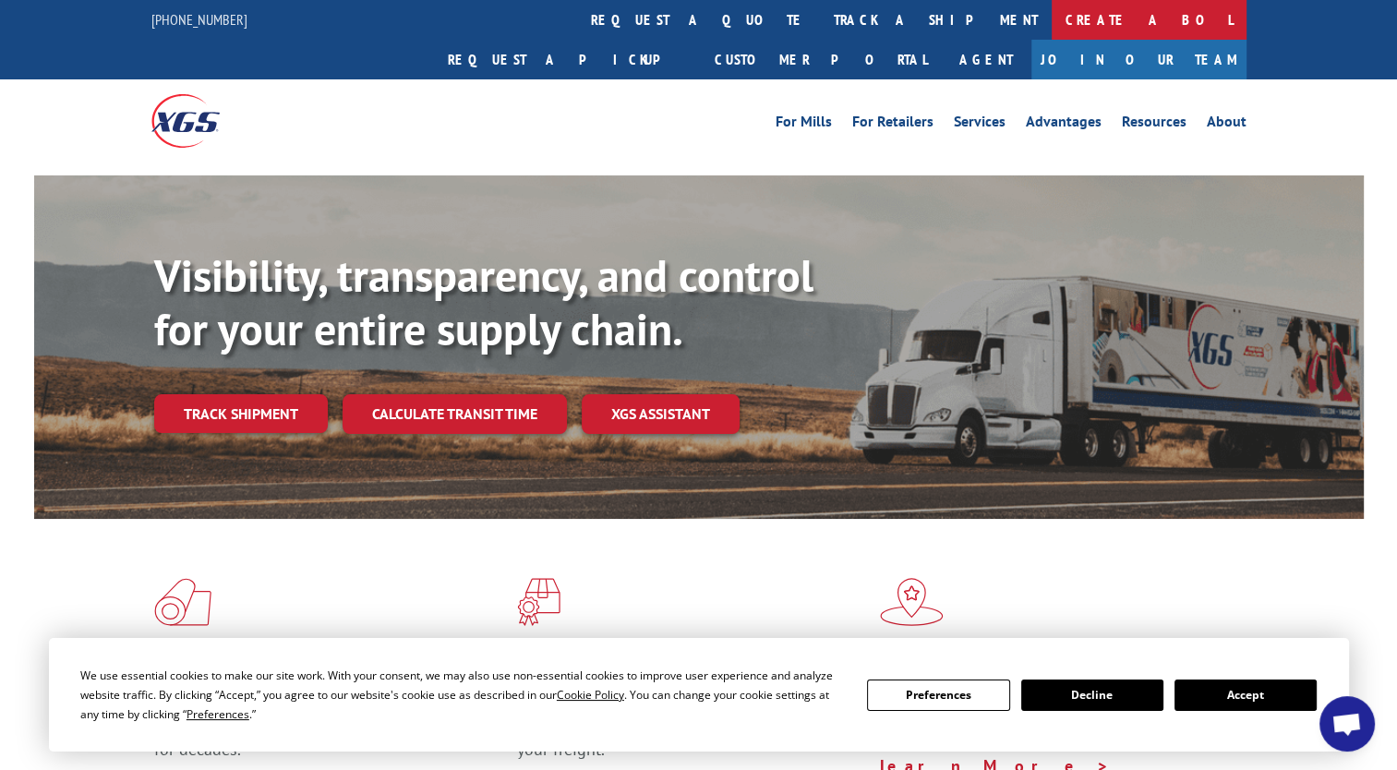 Image resolution: width=1397 pixels, height=770 pixels. What do you see at coordinates (938, 695) in the screenshot?
I see `button: Preferences` at bounding box center [938, 695].